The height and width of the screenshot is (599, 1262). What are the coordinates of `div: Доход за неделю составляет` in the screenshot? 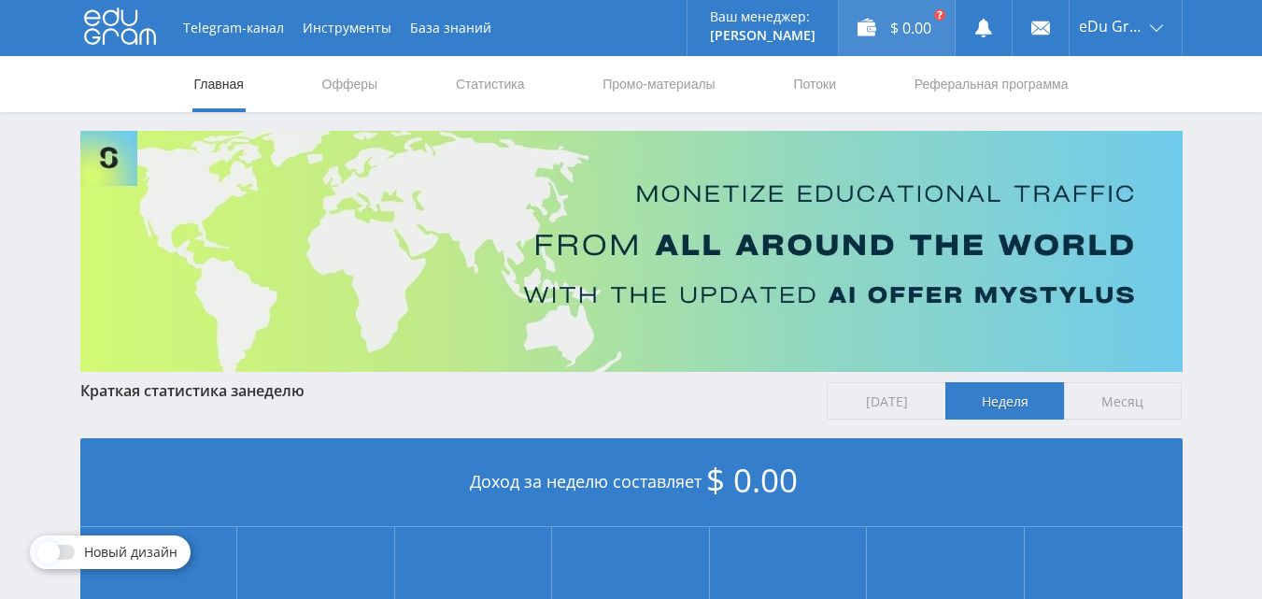 It's located at (632, 482).